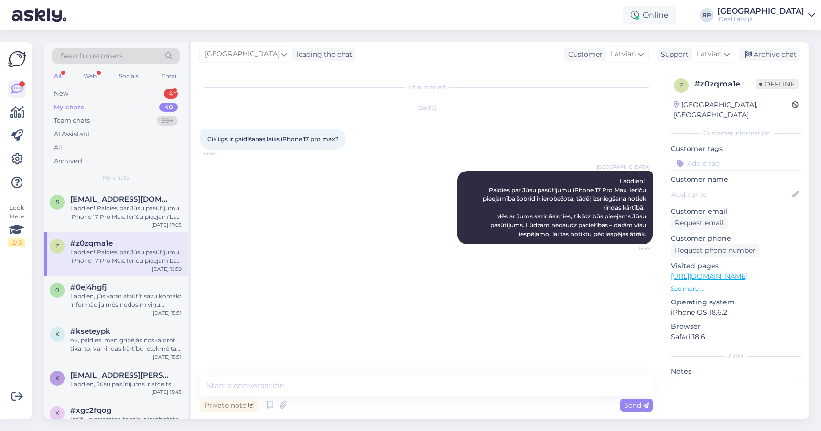 Image resolution: width=821 pixels, height=431 pixels. What do you see at coordinates (88, 287) in the screenshot?
I see `span: #0ej4hgfj` at bounding box center [88, 287].